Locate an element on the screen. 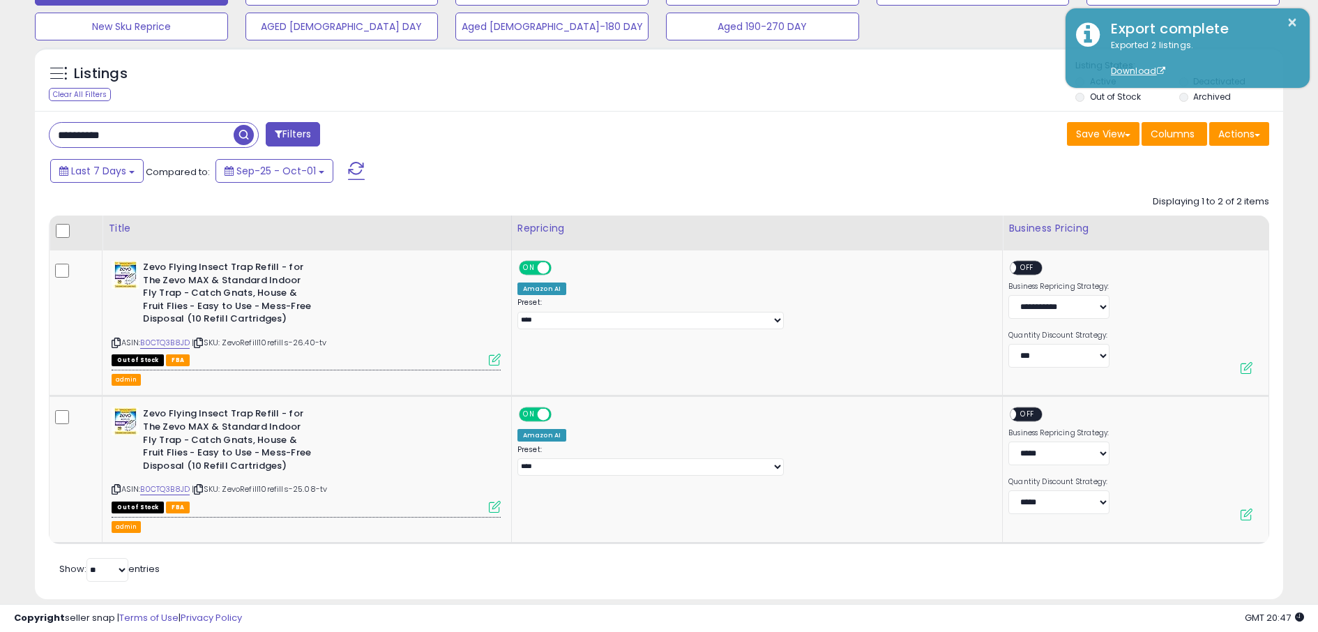 This screenshot has height=632, width=1318. a: Download is located at coordinates (1138, 70).